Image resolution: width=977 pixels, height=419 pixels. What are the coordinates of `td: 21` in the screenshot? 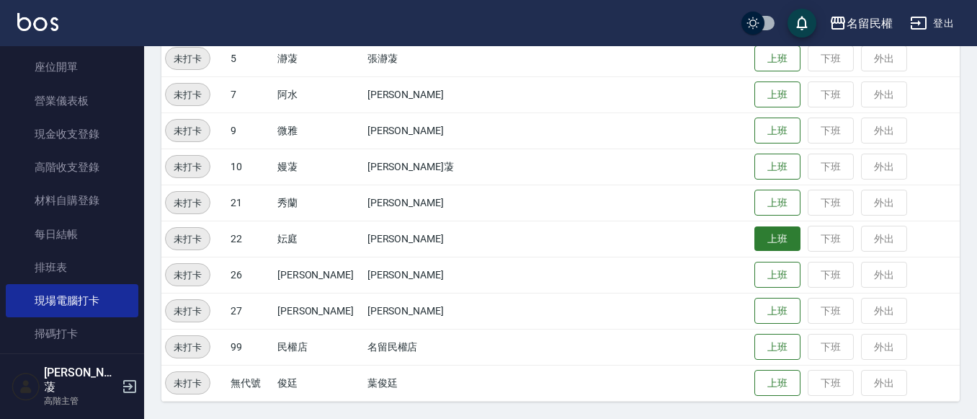 It's located at (250, 202).